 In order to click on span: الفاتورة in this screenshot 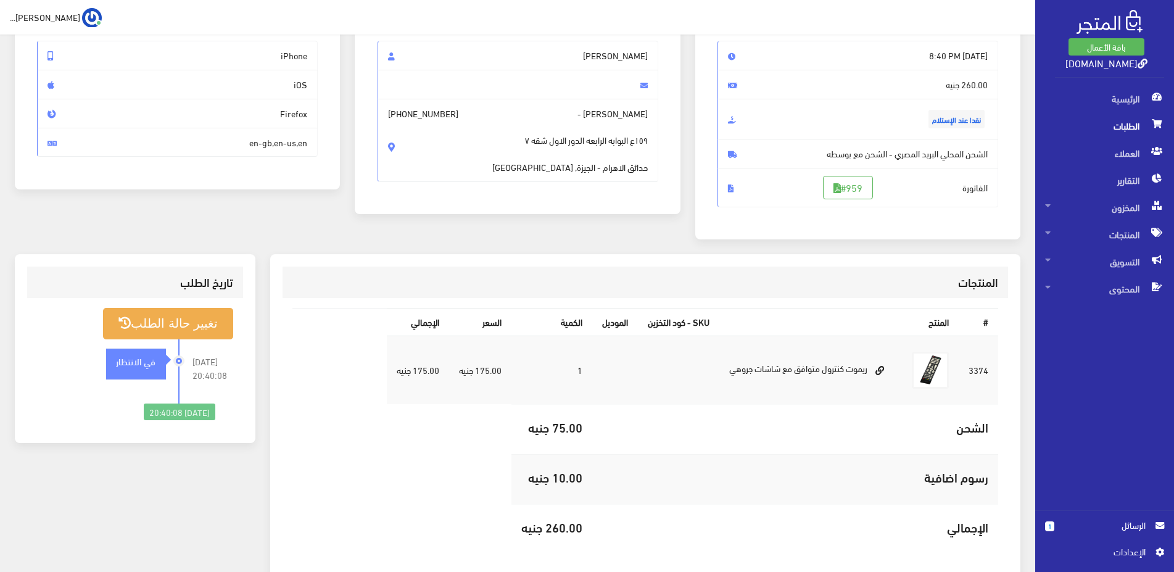, I will do `click(858, 188)`.